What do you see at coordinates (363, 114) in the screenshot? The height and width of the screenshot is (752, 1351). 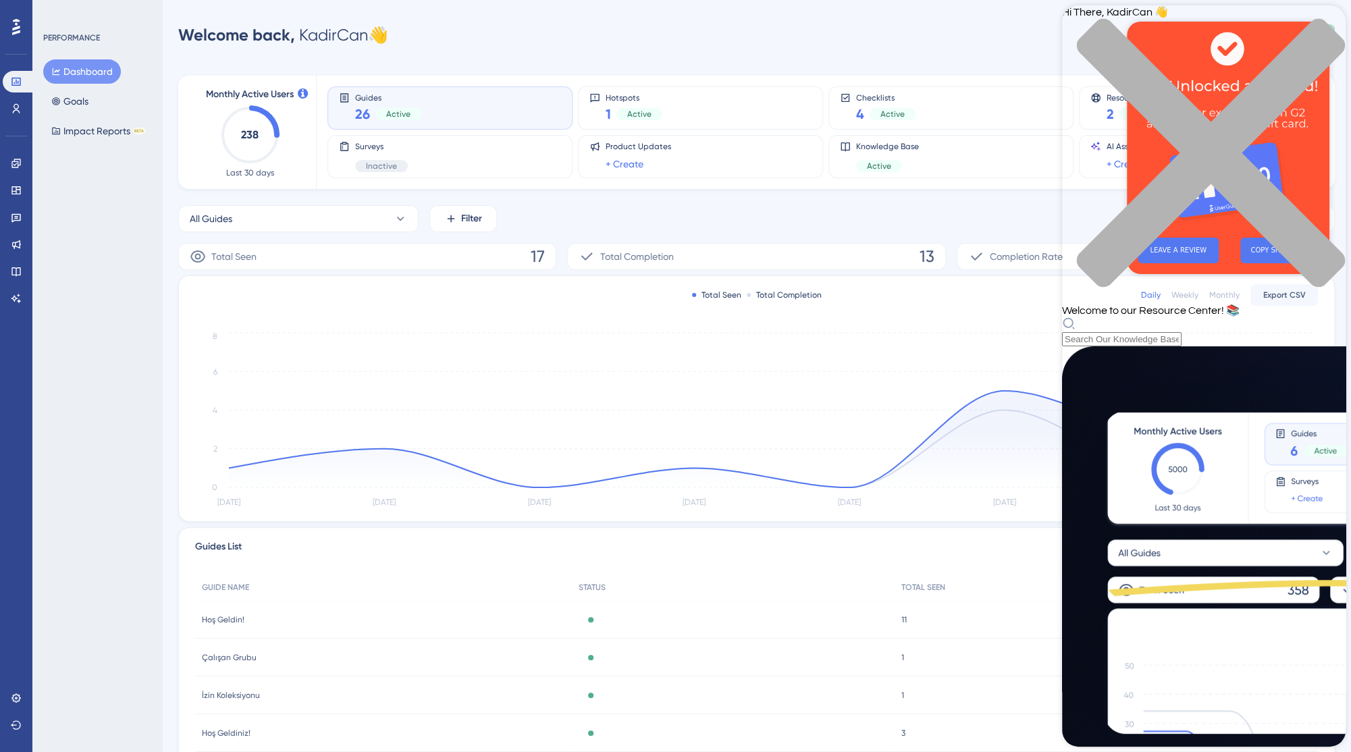 I see `span: 26` at bounding box center [363, 114].